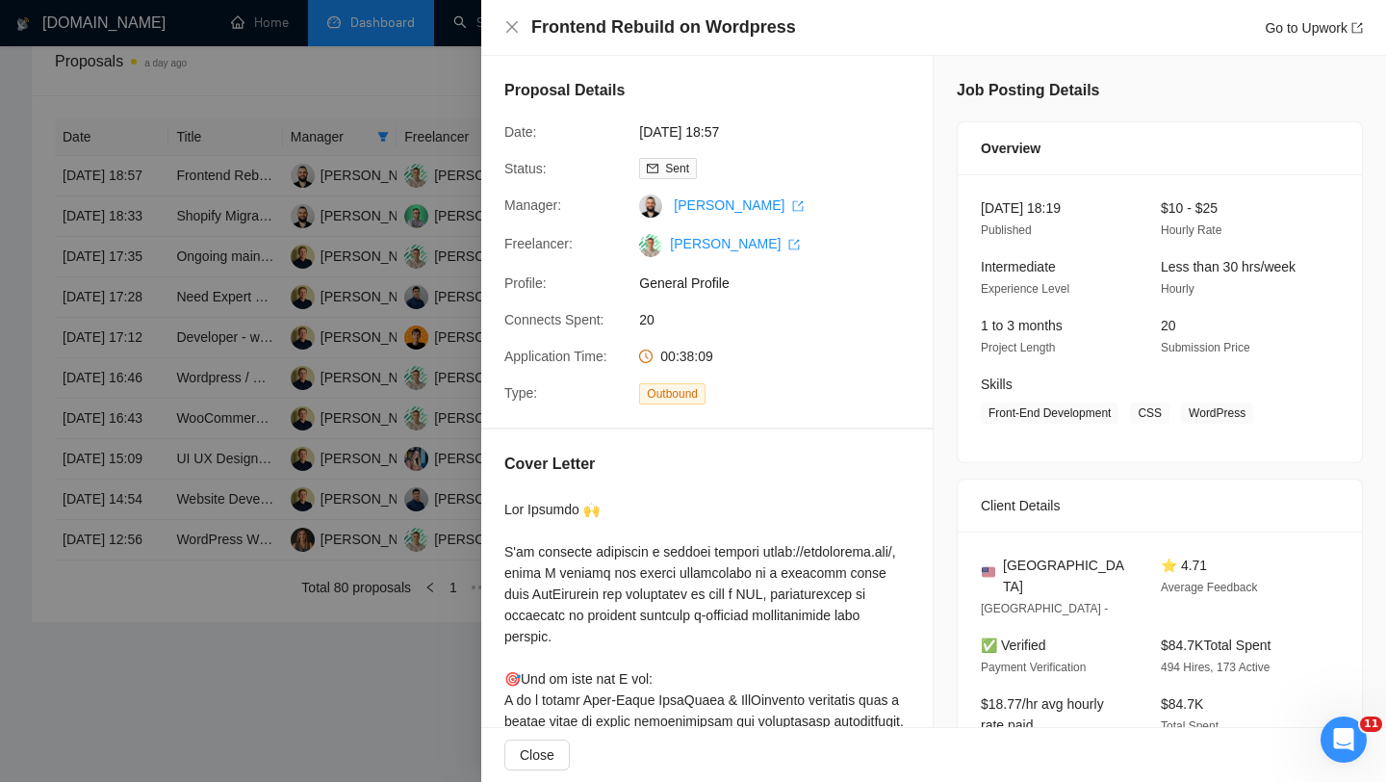 This screenshot has height=782, width=1386. What do you see at coordinates (525, 283) in the screenshot?
I see `span: Profile:` at bounding box center [525, 283].